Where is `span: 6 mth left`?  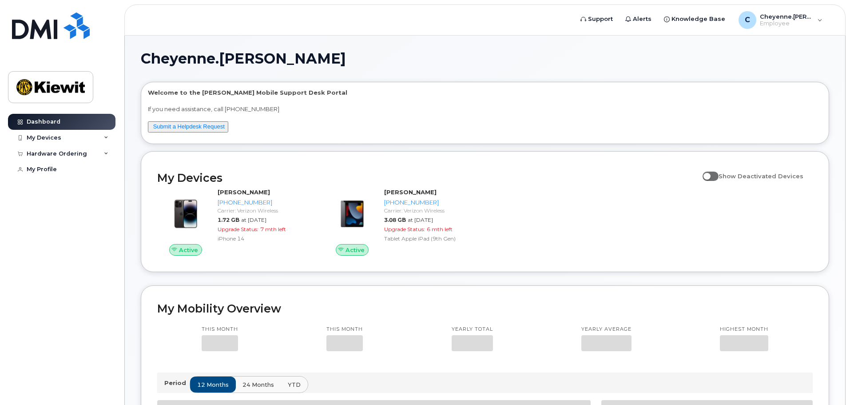 span: 6 mth left is located at coordinates (440, 229).